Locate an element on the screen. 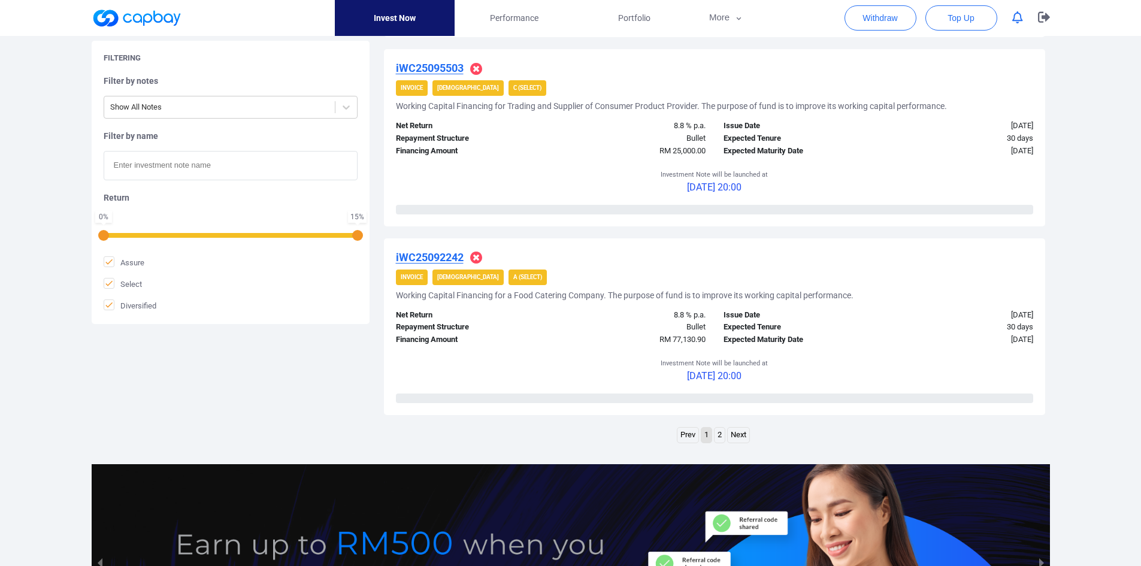 The width and height of the screenshot is (1141, 566). h5: Filter by notes is located at coordinates (231, 81).